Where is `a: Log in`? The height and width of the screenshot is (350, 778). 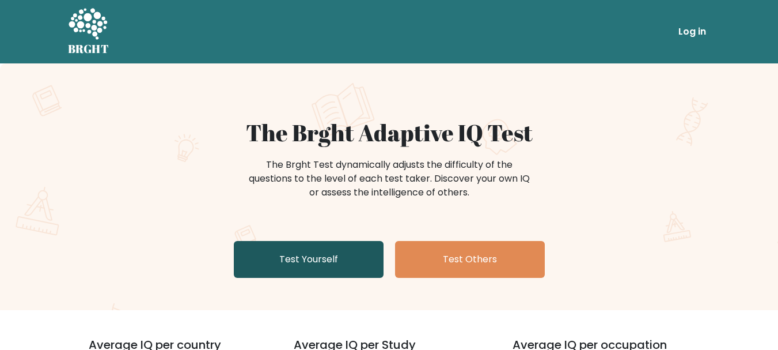 a: Log in is located at coordinates (692, 32).